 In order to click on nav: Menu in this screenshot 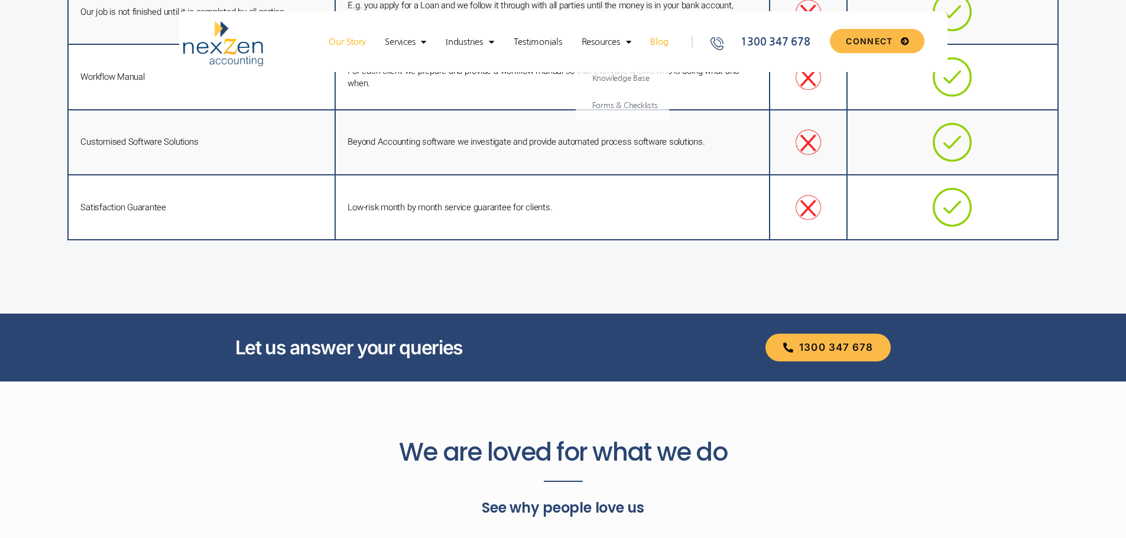, I will do `click(498, 42)`.